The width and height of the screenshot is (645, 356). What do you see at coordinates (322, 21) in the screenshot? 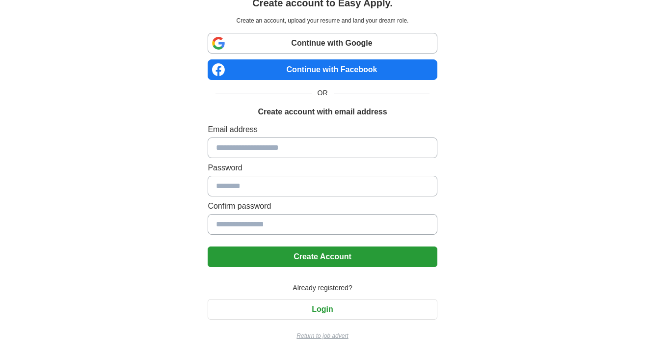
I see `p: Create an account, upload your resume and land your dream role.` at bounding box center [322, 21].